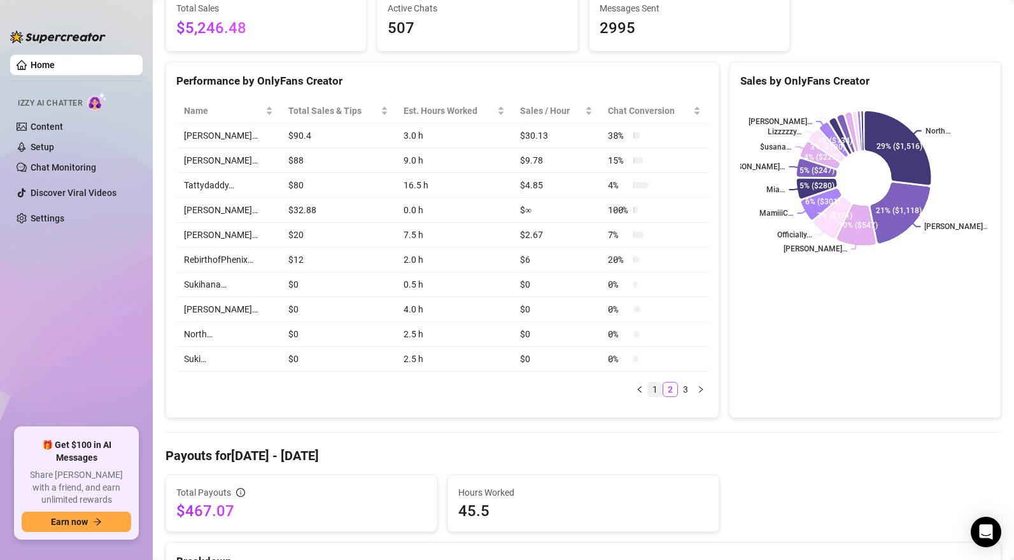 The image size is (1014, 560). What do you see at coordinates (266, 8) in the screenshot?
I see `span: Total Sales` at bounding box center [266, 8].